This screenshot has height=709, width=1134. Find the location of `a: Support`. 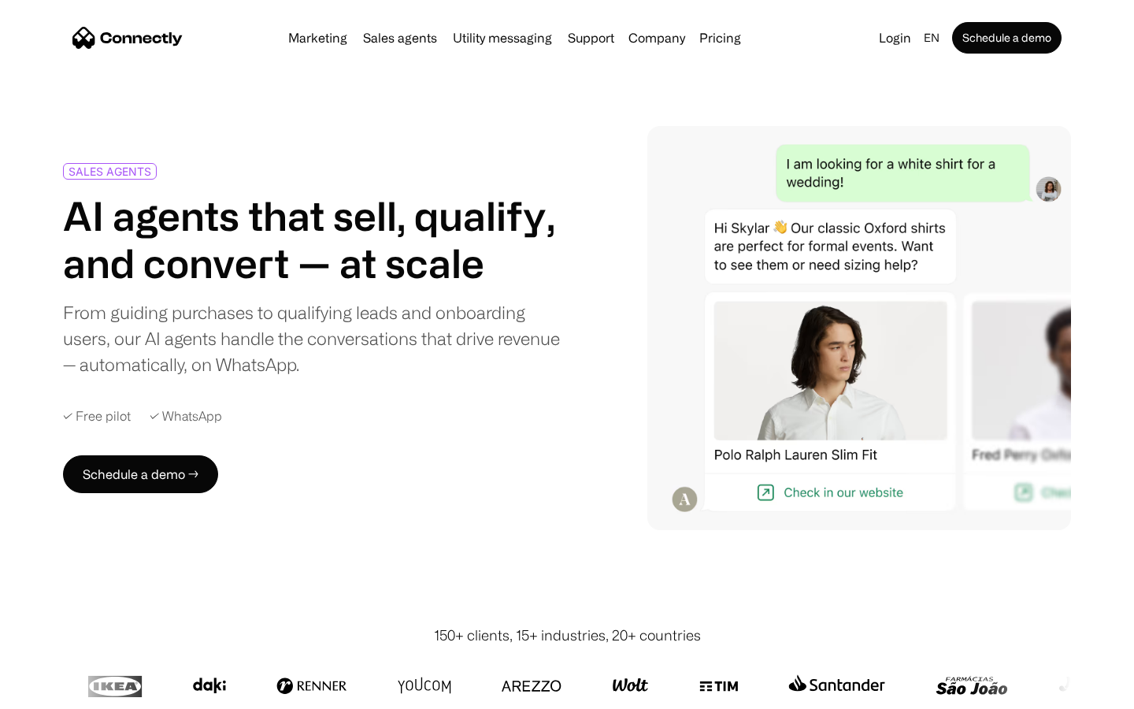

a: Support is located at coordinates (591, 38).